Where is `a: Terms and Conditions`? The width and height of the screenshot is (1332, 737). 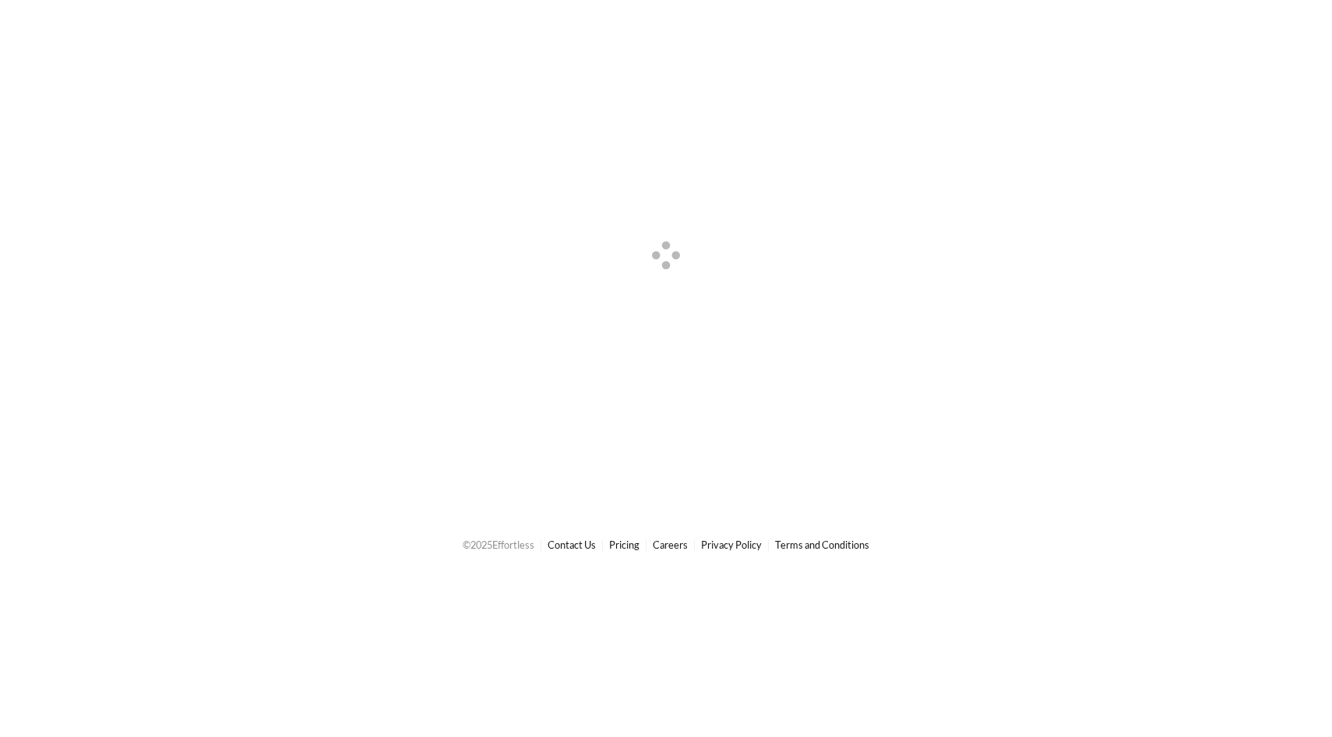 a: Terms and Conditions is located at coordinates (822, 545).